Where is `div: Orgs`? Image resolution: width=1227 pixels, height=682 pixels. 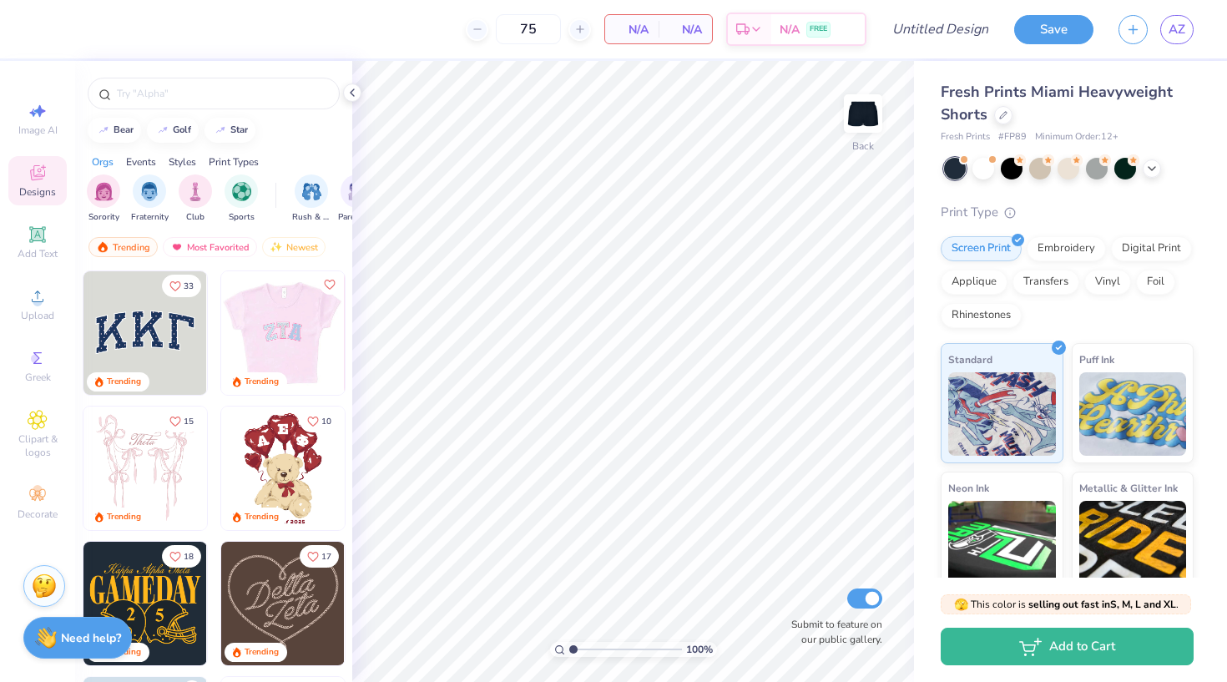 div: Orgs is located at coordinates (103, 162).